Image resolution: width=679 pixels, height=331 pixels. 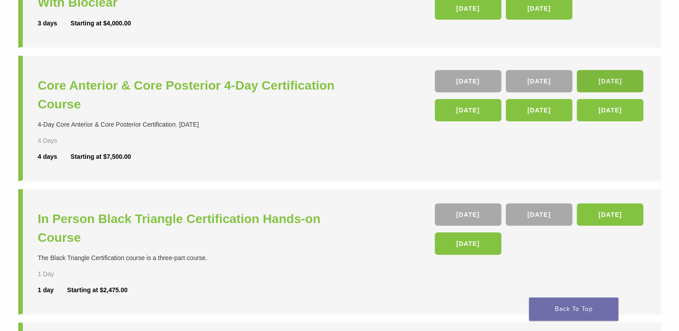 I want to click on div: 3 days, so click(x=54, y=23).